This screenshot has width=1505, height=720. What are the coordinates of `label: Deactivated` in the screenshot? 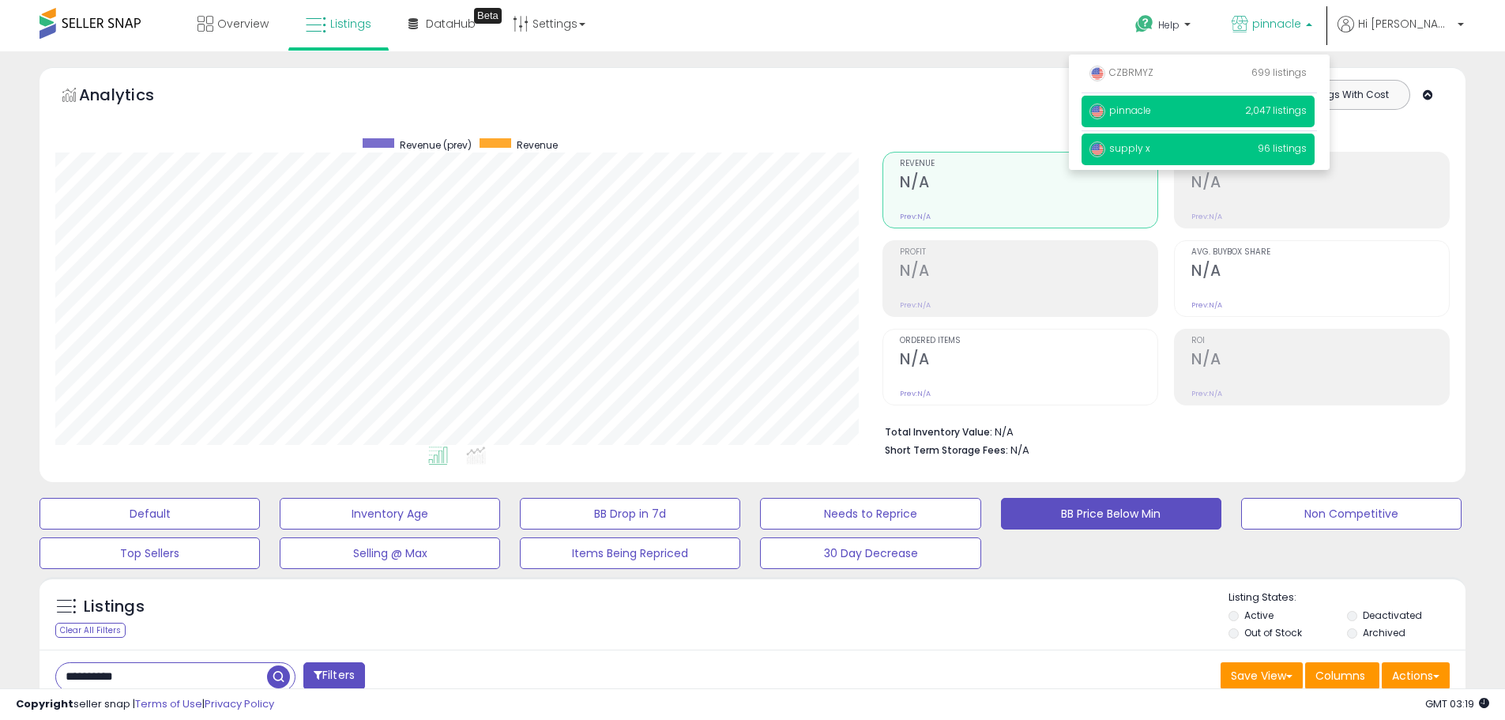 It's located at (1392, 615).